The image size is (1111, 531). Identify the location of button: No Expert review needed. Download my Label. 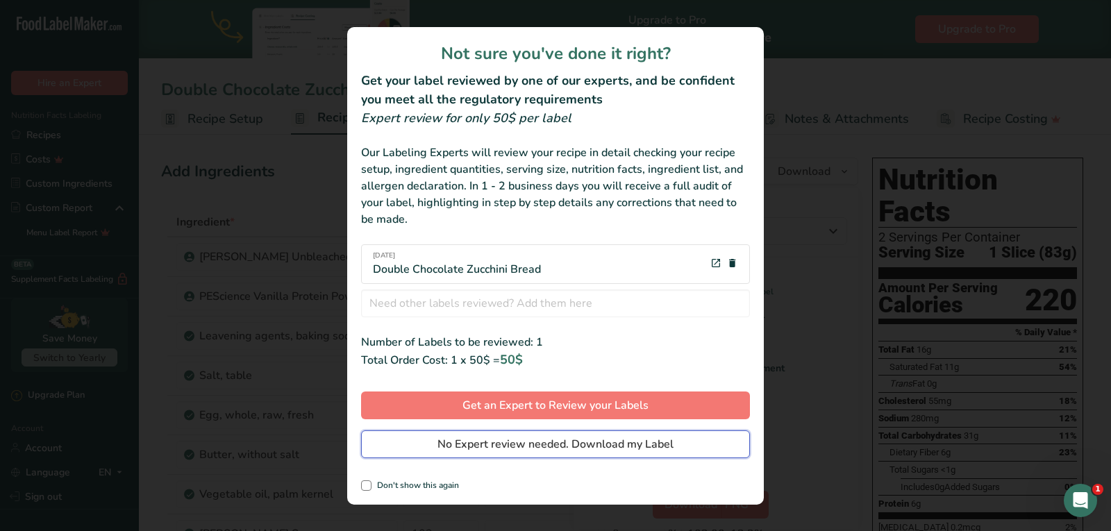
(555, 444).